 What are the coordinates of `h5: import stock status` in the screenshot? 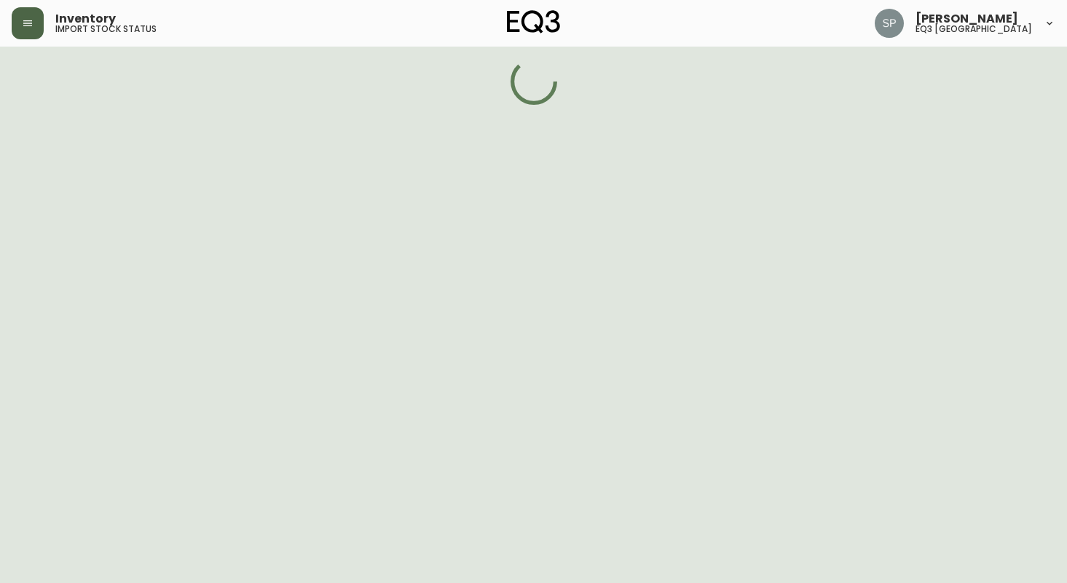 It's located at (106, 29).